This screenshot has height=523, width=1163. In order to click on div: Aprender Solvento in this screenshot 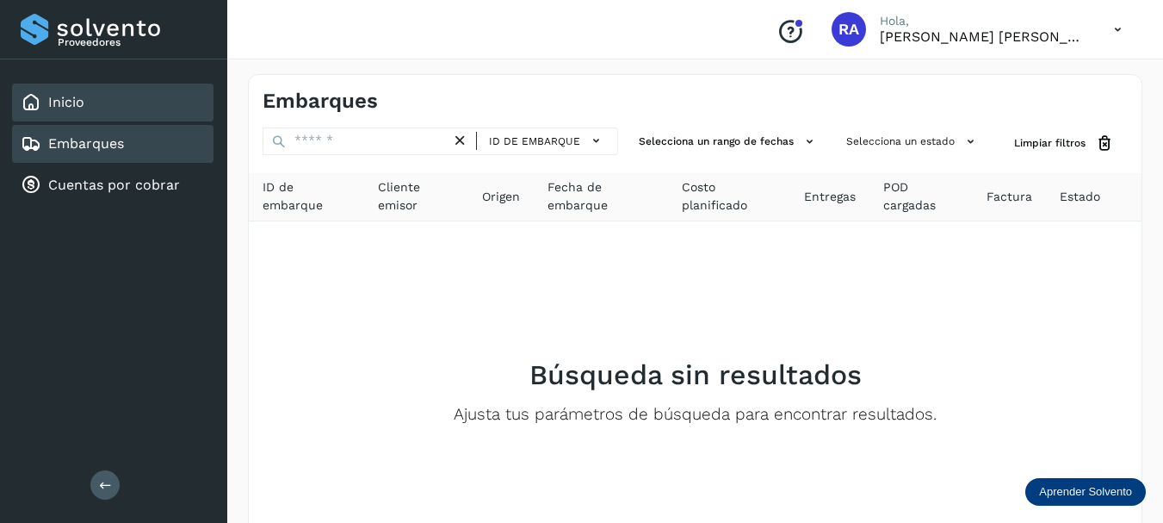, I will do `click(1086, 492)`.